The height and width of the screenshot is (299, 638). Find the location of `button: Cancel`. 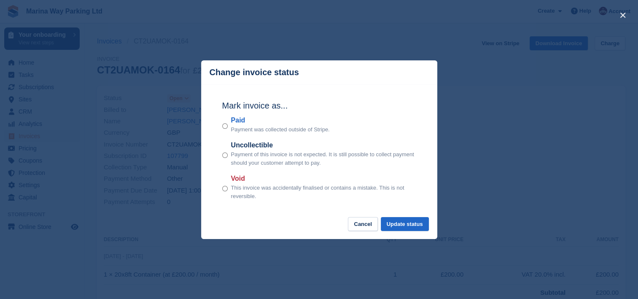

button: Cancel is located at coordinates (363, 224).